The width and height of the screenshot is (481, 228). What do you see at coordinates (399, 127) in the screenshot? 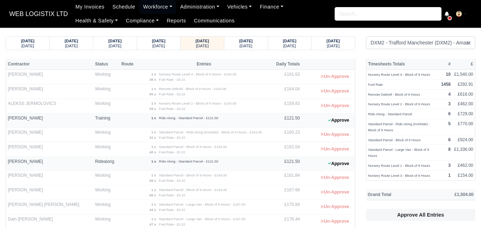
I see `small: Standard Parcel - Ride Along (Ironhide) - Block of 9 Hours` at bounding box center [399, 127].